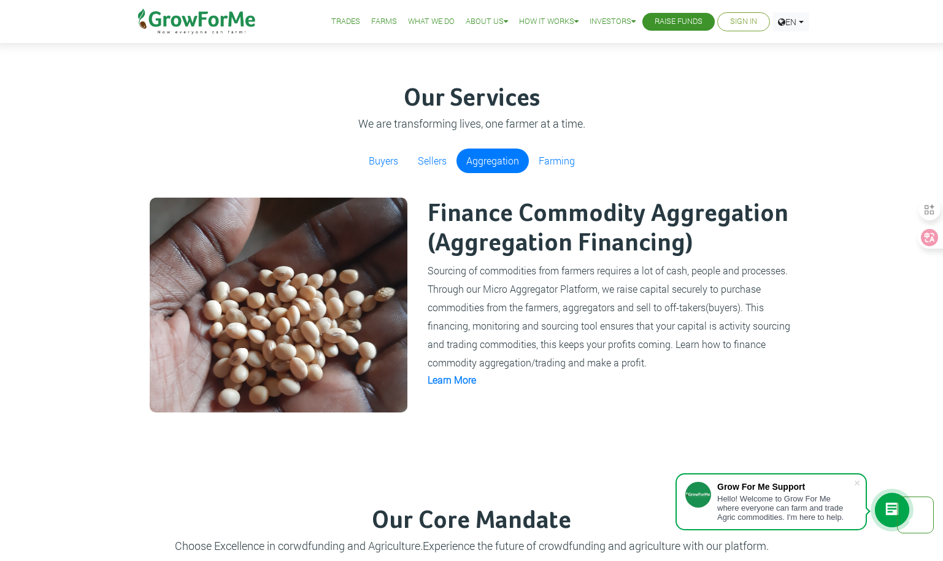 Image resolution: width=943 pixels, height=561 pixels. Describe the element at coordinates (610, 229) in the screenshot. I see `h2: Finance Commodity Aggregation (Aggregation Financing)` at that location.